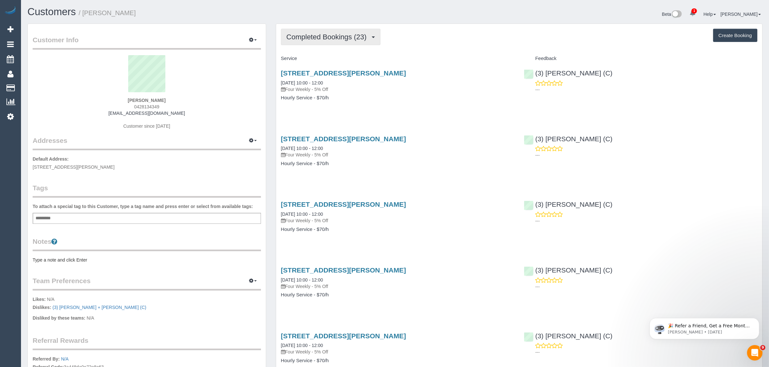  Describe the element at coordinates (59, 318) in the screenshot. I see `label: Disliked by these teams:` at that location.